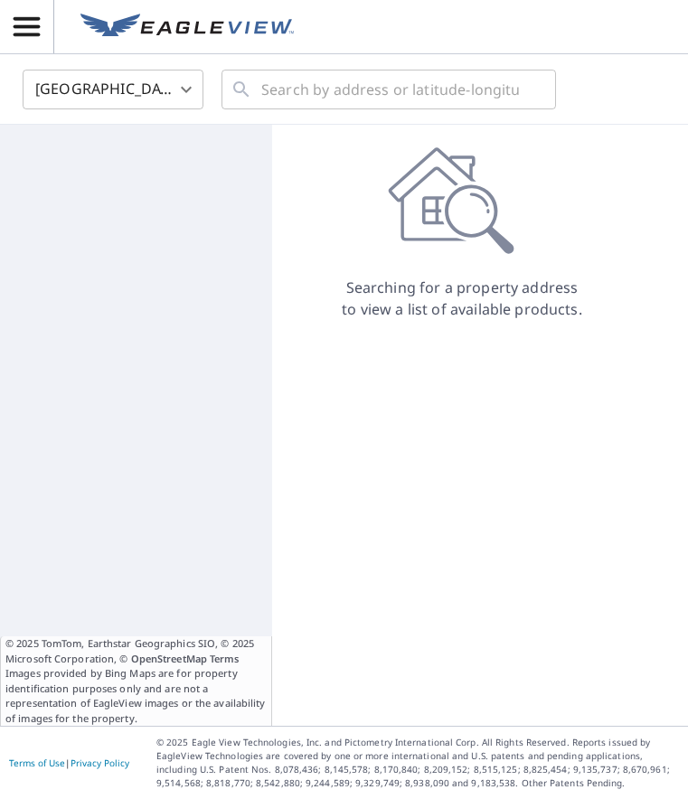  Describe the element at coordinates (462, 298) in the screenshot. I see `p: Searching for a property address to view a list of available products.` at that location.